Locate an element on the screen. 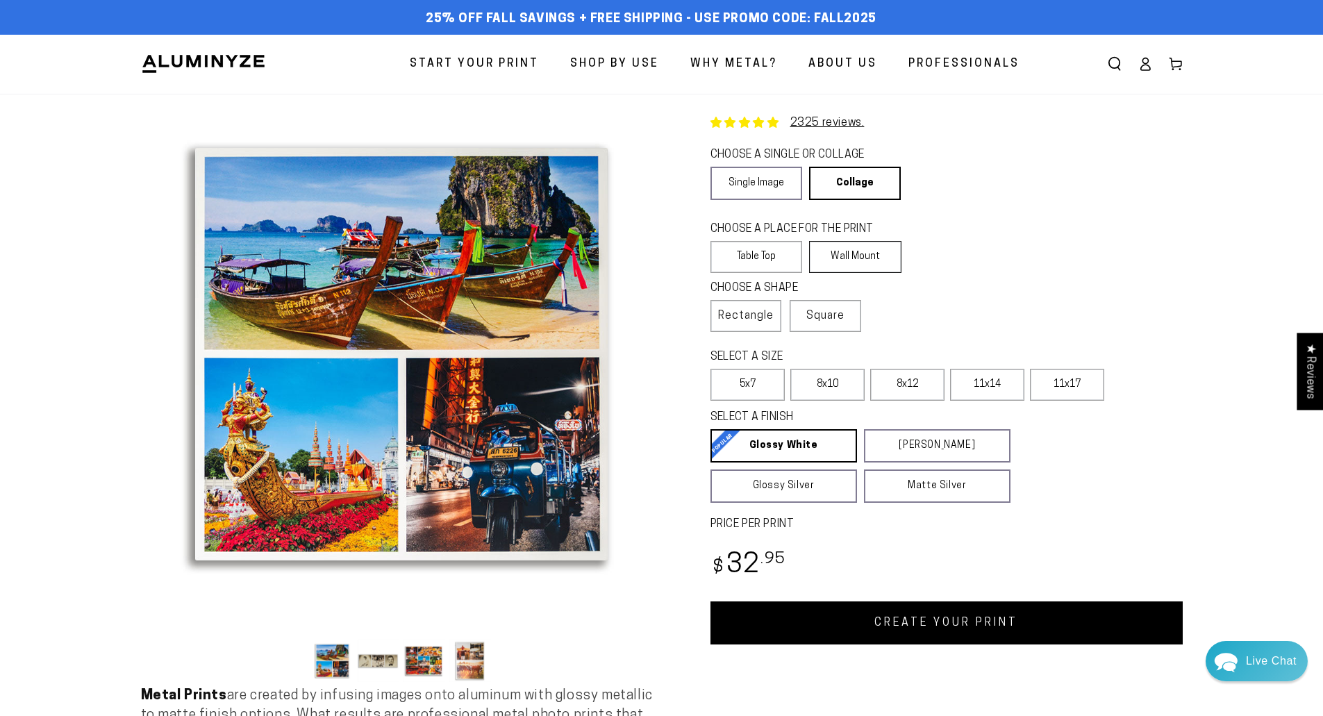 The image size is (1323, 716). label: 8x10 is located at coordinates (827, 385).